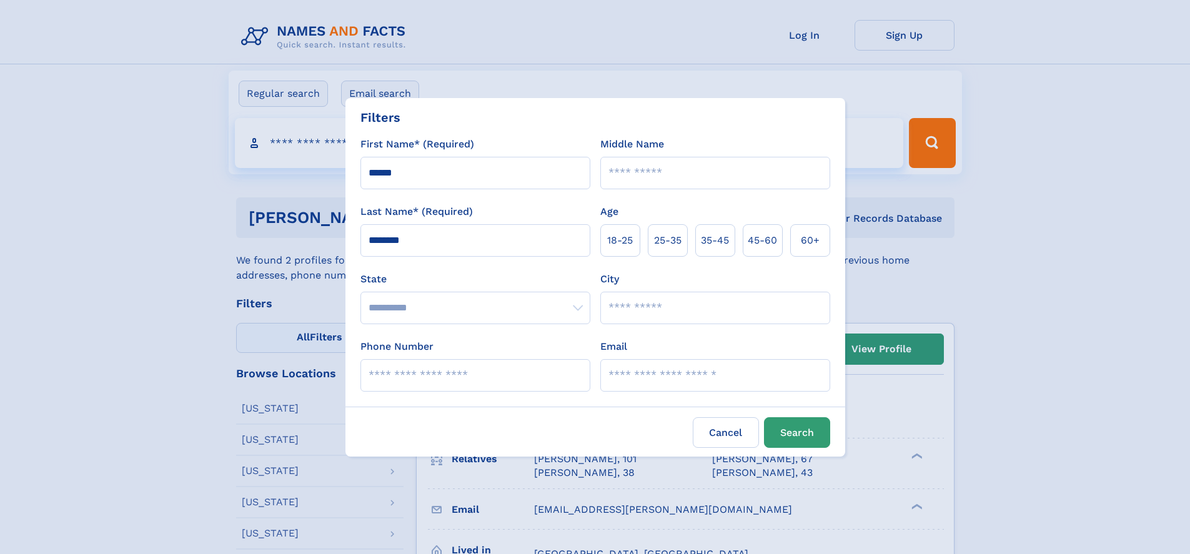 Image resolution: width=1190 pixels, height=554 pixels. I want to click on label: Middle Name, so click(632, 144).